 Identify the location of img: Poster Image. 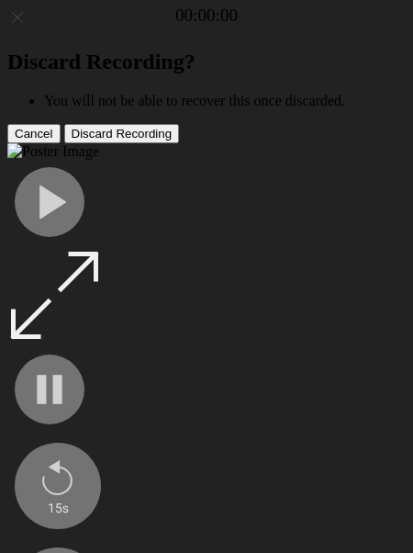
(53, 151).